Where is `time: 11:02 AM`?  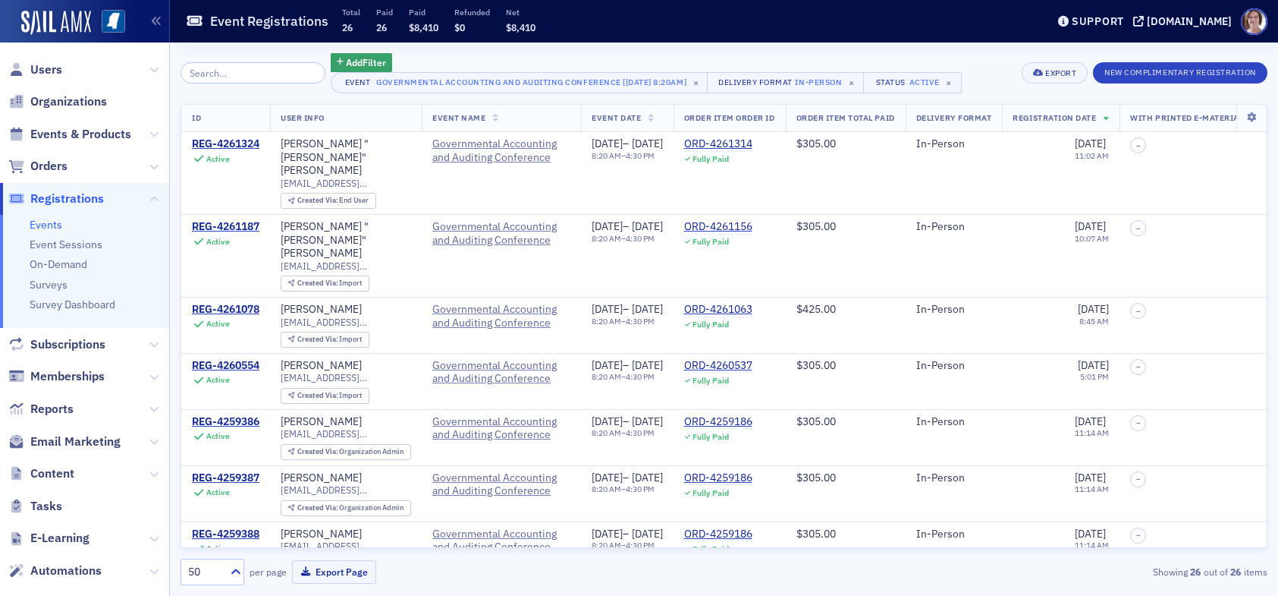
time: 11:02 AM is located at coordinates (1092, 156).